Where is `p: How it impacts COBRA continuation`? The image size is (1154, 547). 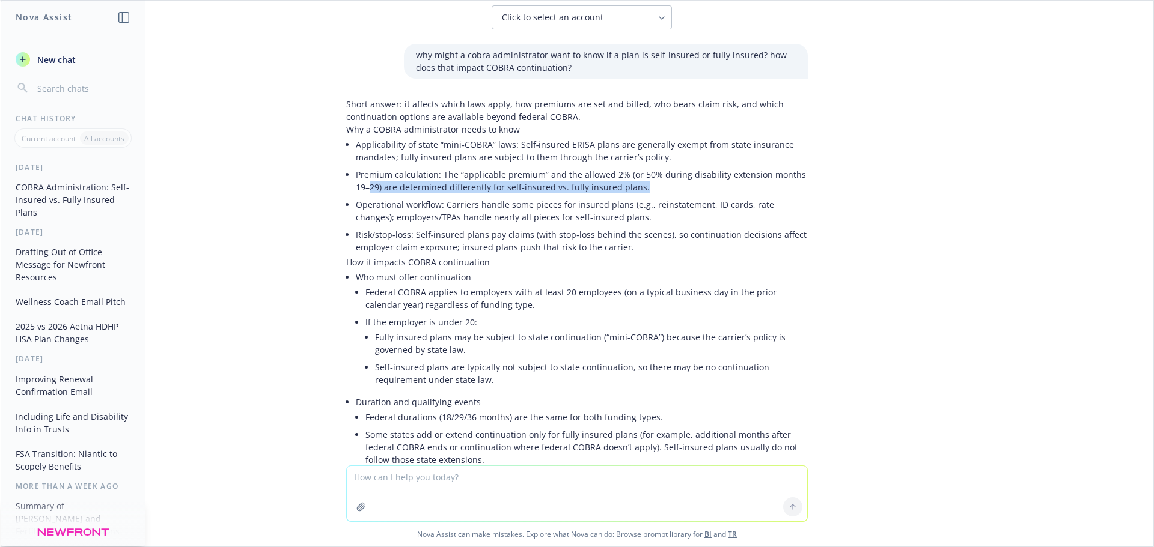 p: How it impacts COBRA continuation is located at coordinates (577, 262).